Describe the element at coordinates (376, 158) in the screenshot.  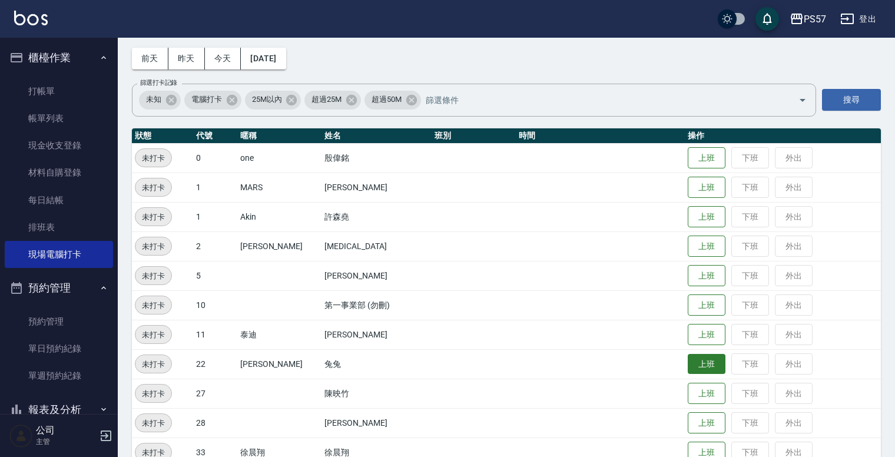
I see `td: 殷偉銘` at that location.